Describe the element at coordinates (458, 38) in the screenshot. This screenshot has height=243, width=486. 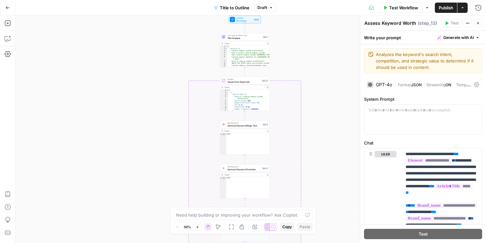
I see `span: Generate with AI` at that location.